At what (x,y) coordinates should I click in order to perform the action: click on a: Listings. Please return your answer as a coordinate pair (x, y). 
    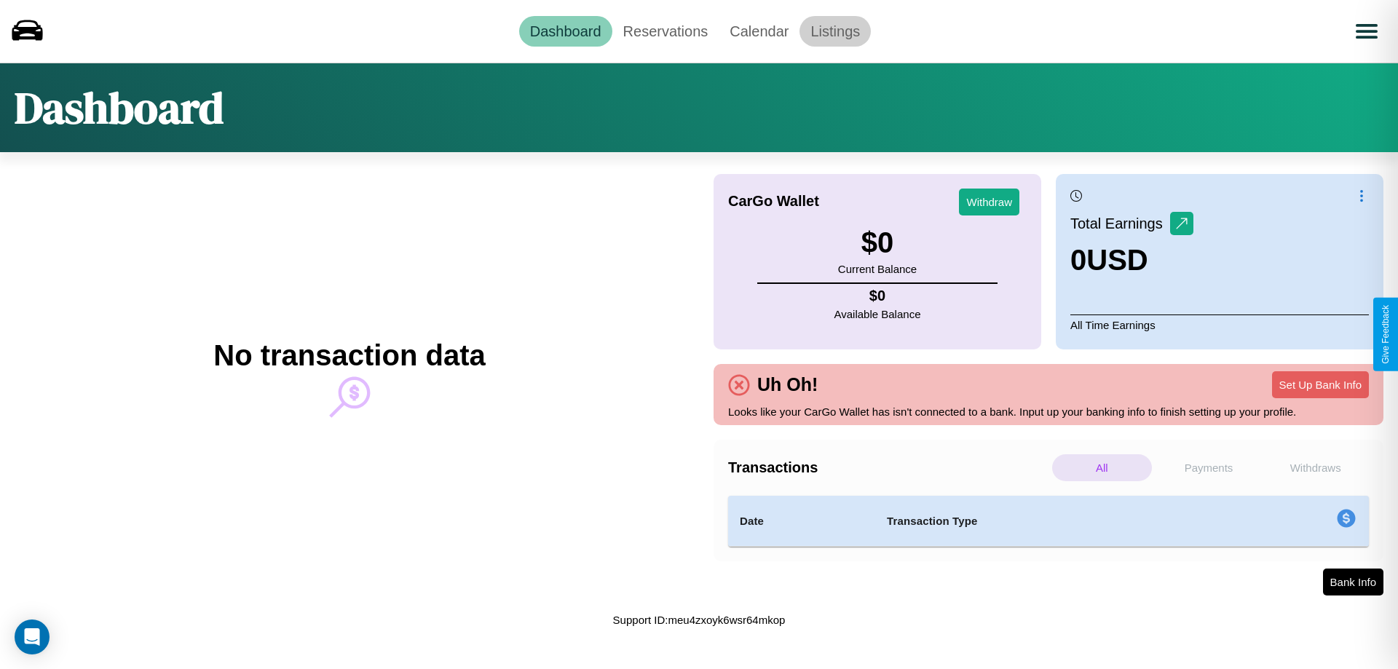
    Looking at the image, I should click on (835, 31).